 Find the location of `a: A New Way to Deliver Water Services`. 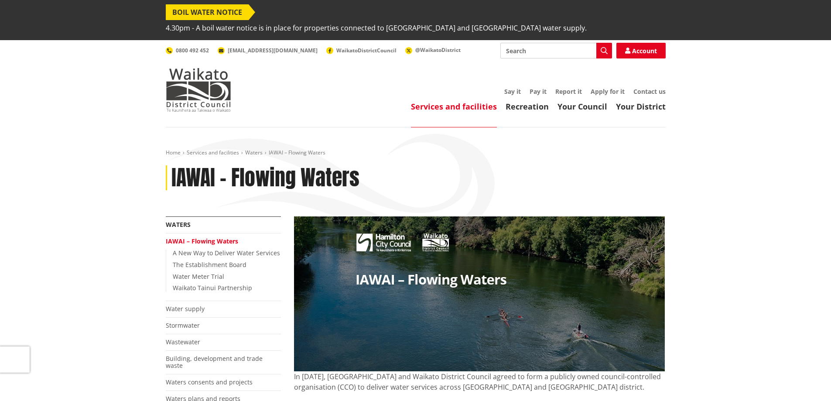

a: A New Way to Deliver Water Services is located at coordinates (226, 253).